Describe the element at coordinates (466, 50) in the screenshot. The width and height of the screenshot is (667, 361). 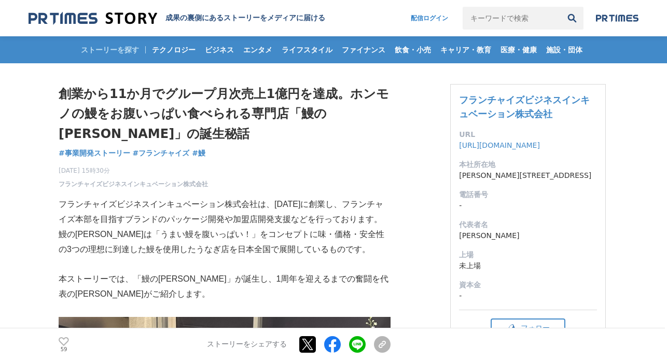
I see `a: キャリア・教育` at that location.